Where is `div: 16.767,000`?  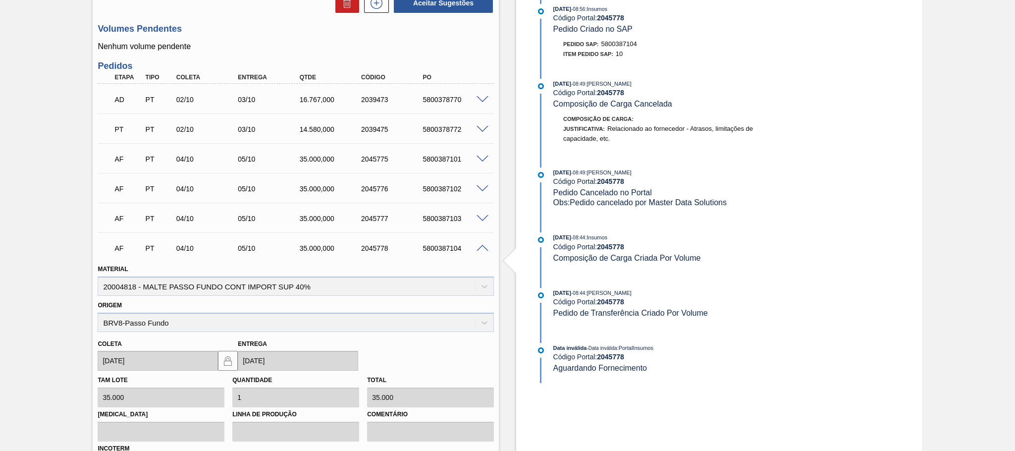 div: 16.767,000 is located at coordinates (332, 100).